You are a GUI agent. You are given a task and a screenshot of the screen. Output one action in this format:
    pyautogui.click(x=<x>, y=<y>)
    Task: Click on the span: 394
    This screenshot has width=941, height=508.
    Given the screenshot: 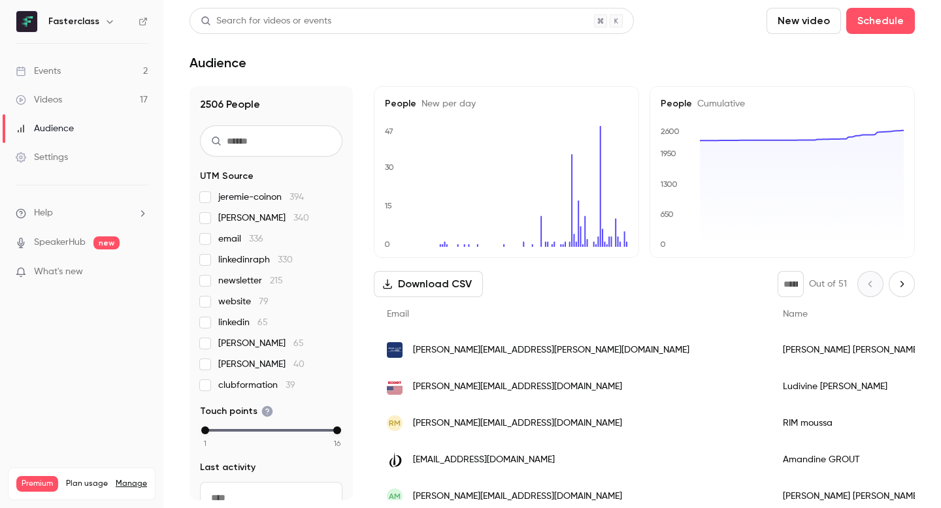 What is the action you would take?
    pyautogui.click(x=297, y=197)
    